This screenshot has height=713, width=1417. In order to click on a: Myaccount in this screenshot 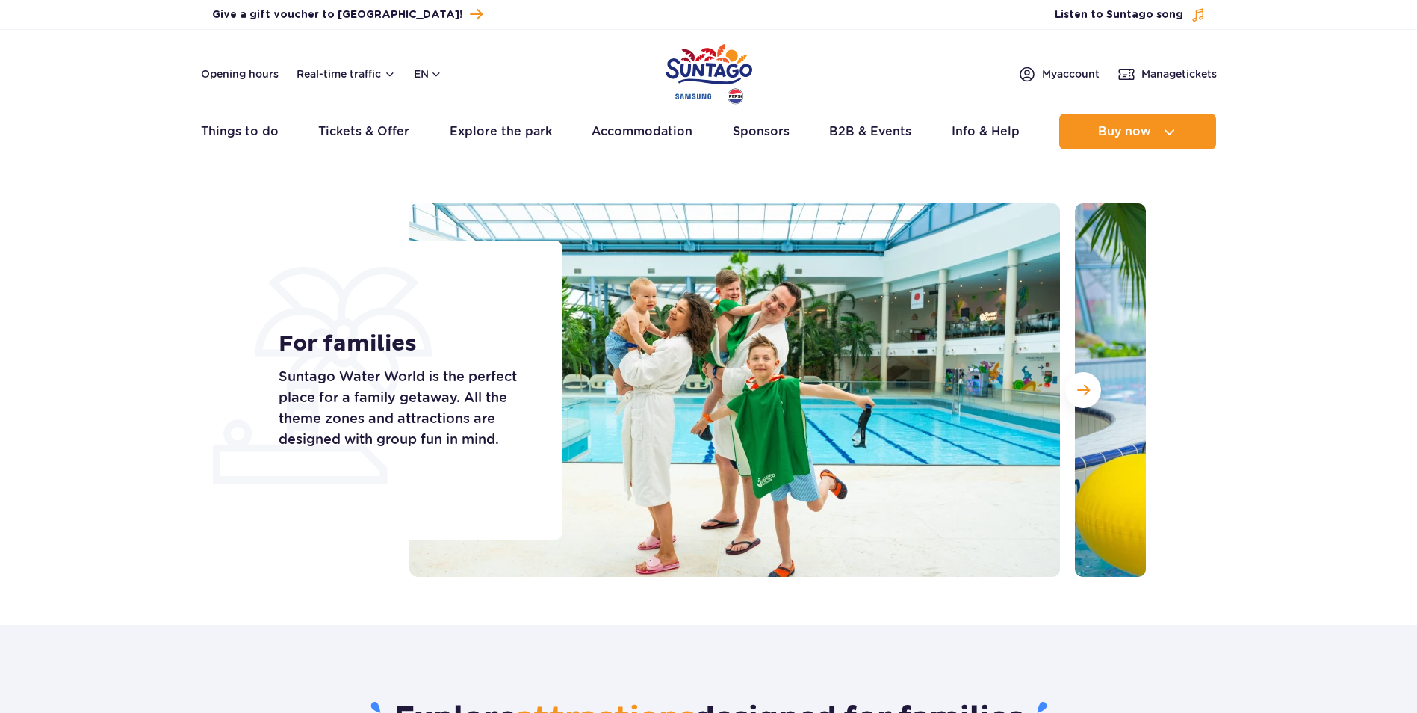, I will do `click(1058, 74)`.